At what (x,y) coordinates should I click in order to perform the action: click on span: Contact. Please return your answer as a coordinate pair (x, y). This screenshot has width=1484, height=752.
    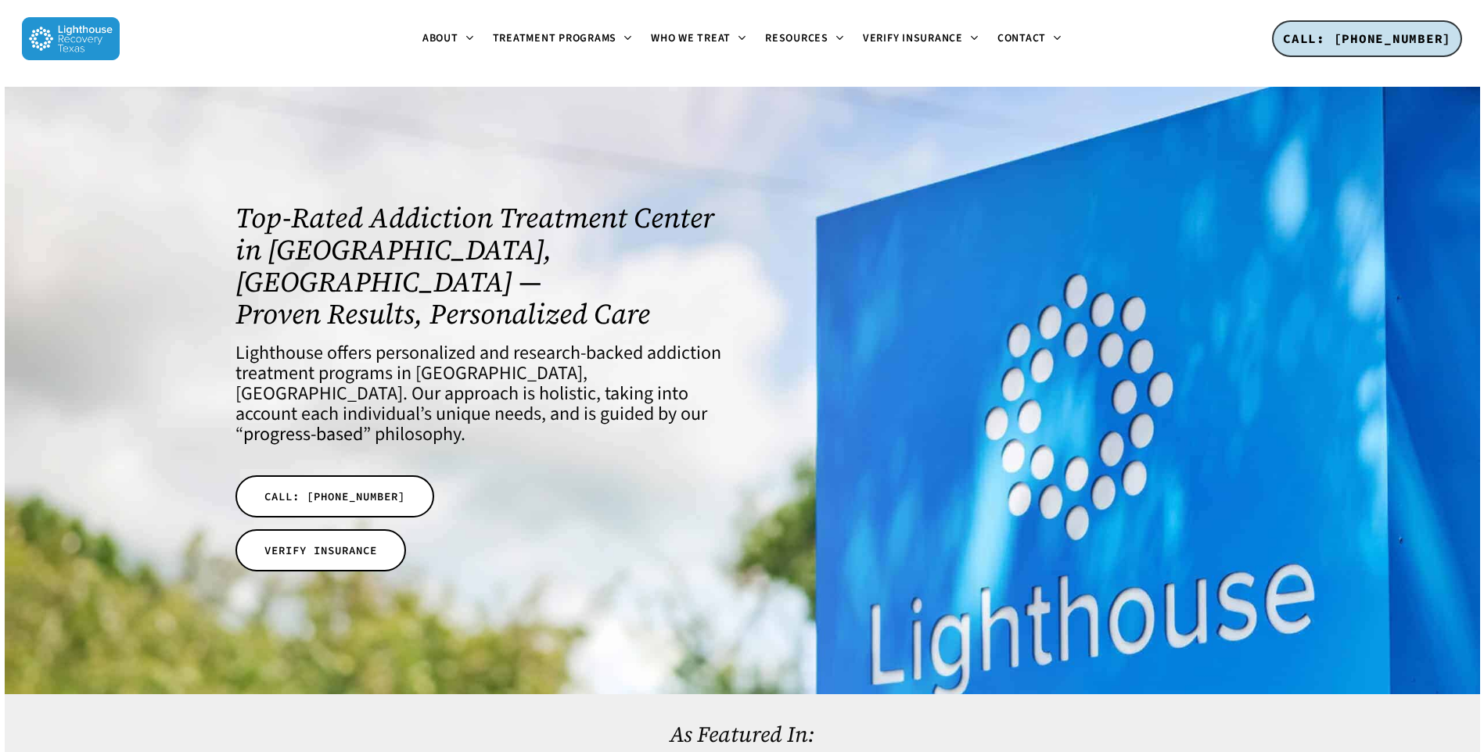
    Looking at the image, I should click on (1021, 38).